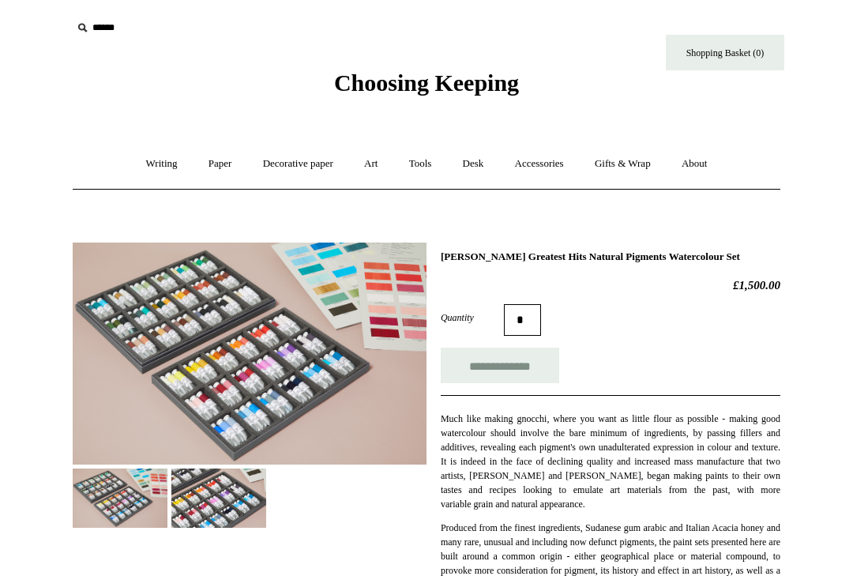  Describe the element at coordinates (370, 163) in the screenshot. I see `a: Art` at that location.